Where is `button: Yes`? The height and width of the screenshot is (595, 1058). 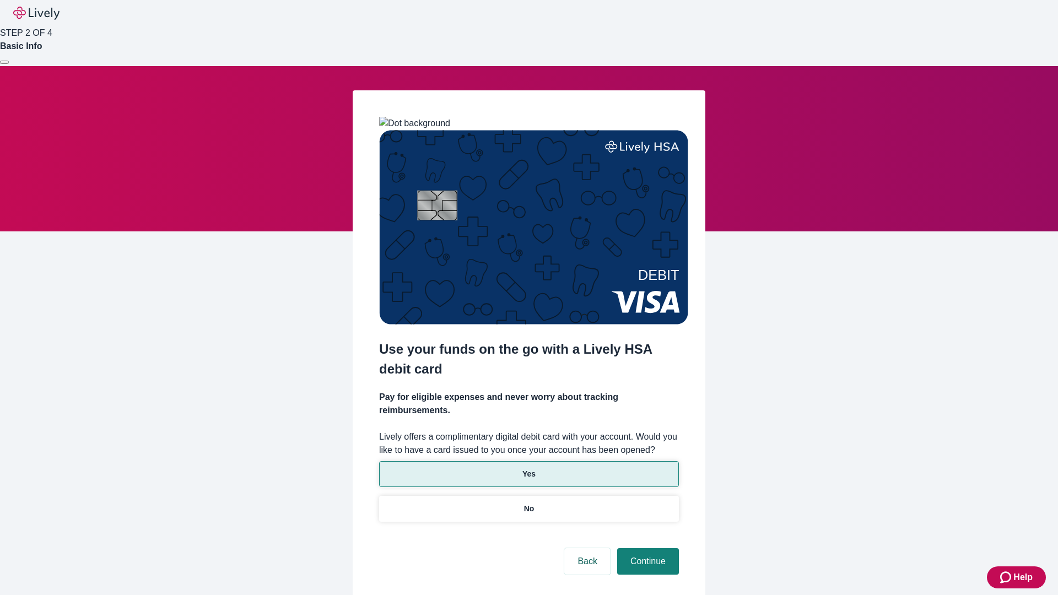
button: Yes is located at coordinates (529, 474).